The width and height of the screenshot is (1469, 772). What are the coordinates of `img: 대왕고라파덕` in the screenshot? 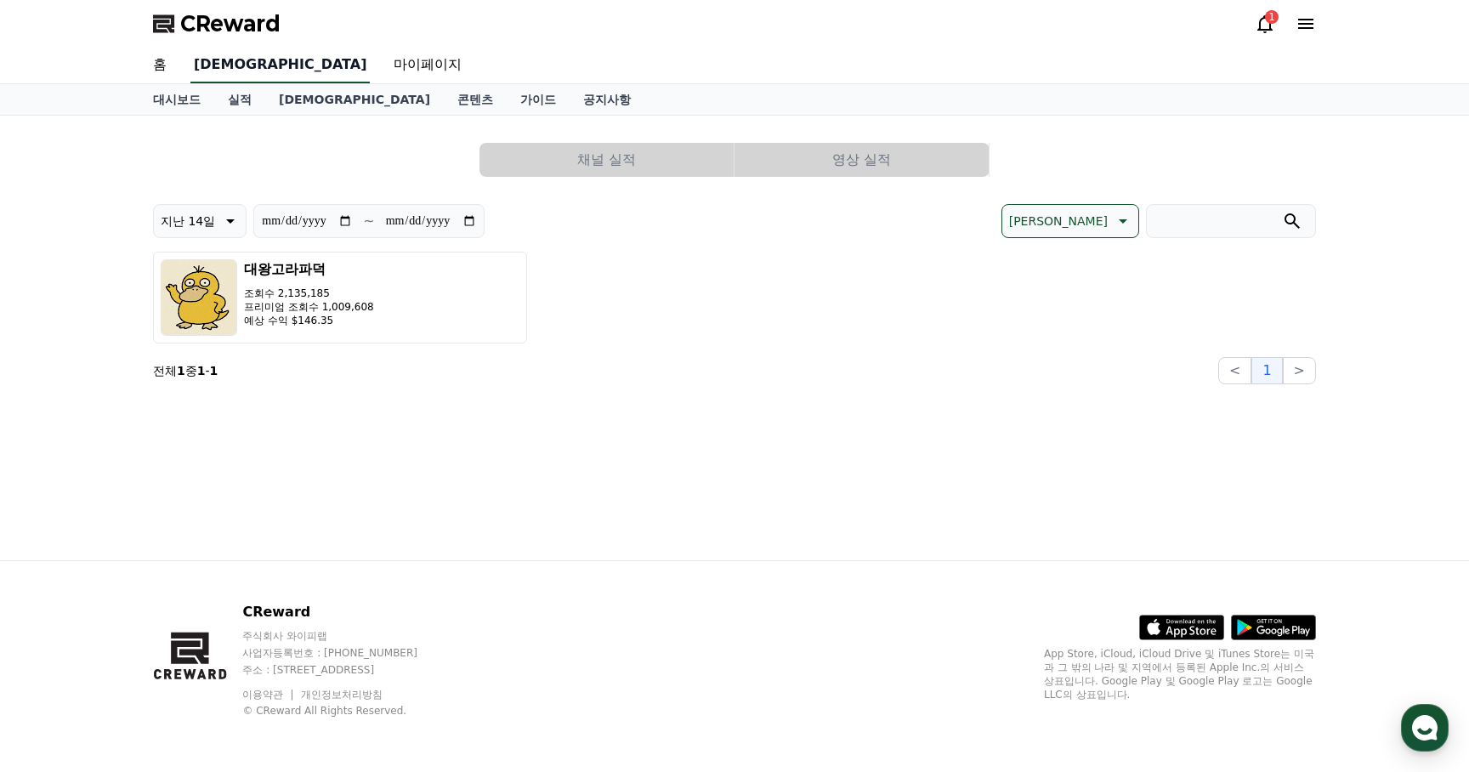 It's located at (199, 297).